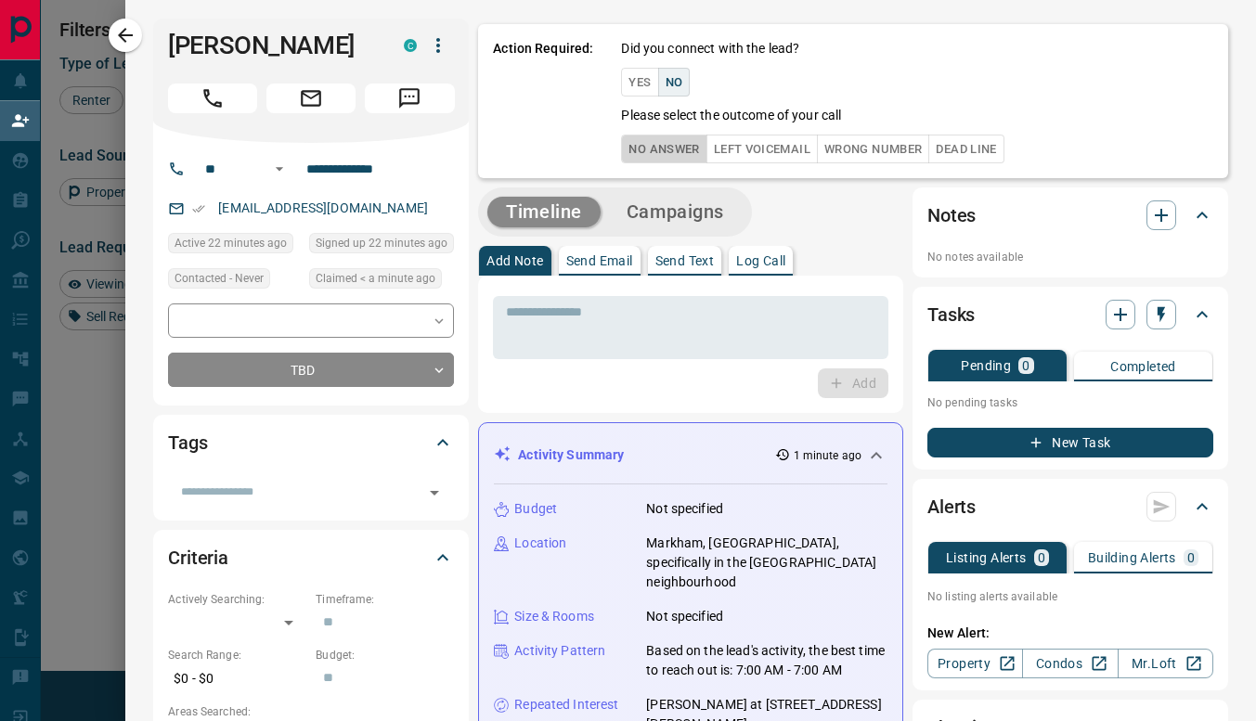  What do you see at coordinates (410, 45) in the screenshot?
I see `div: condos.ca` at bounding box center [410, 45].